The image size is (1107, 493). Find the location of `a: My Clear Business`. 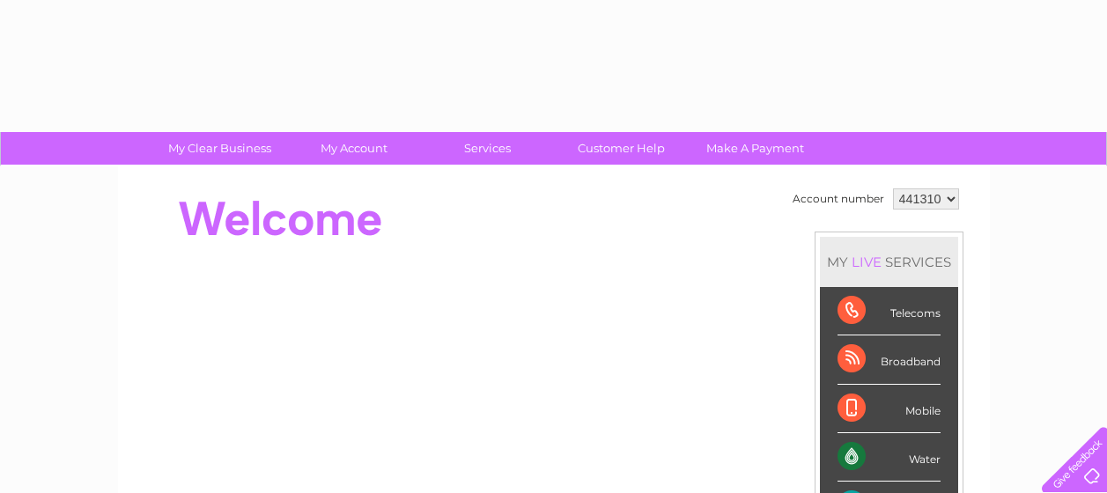

a: My Clear Business is located at coordinates (219, 148).